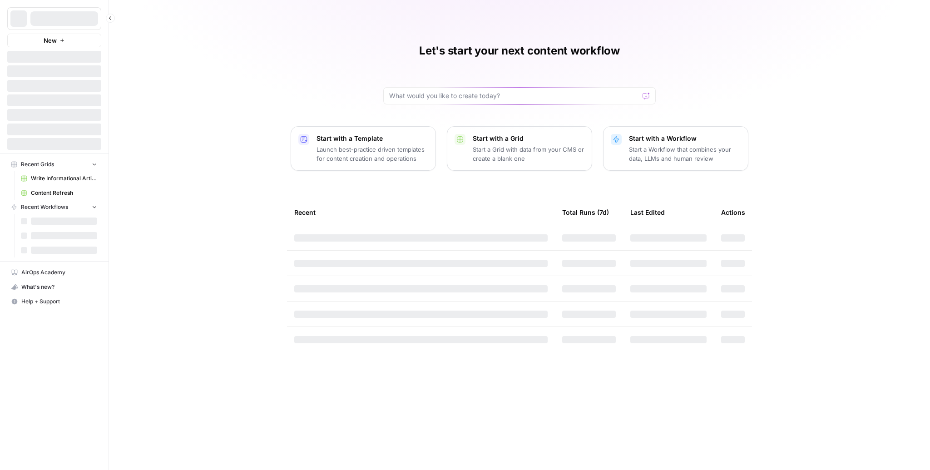  I want to click on p: Launch best-practice driven templates for content creation and operations, so click(372, 154).